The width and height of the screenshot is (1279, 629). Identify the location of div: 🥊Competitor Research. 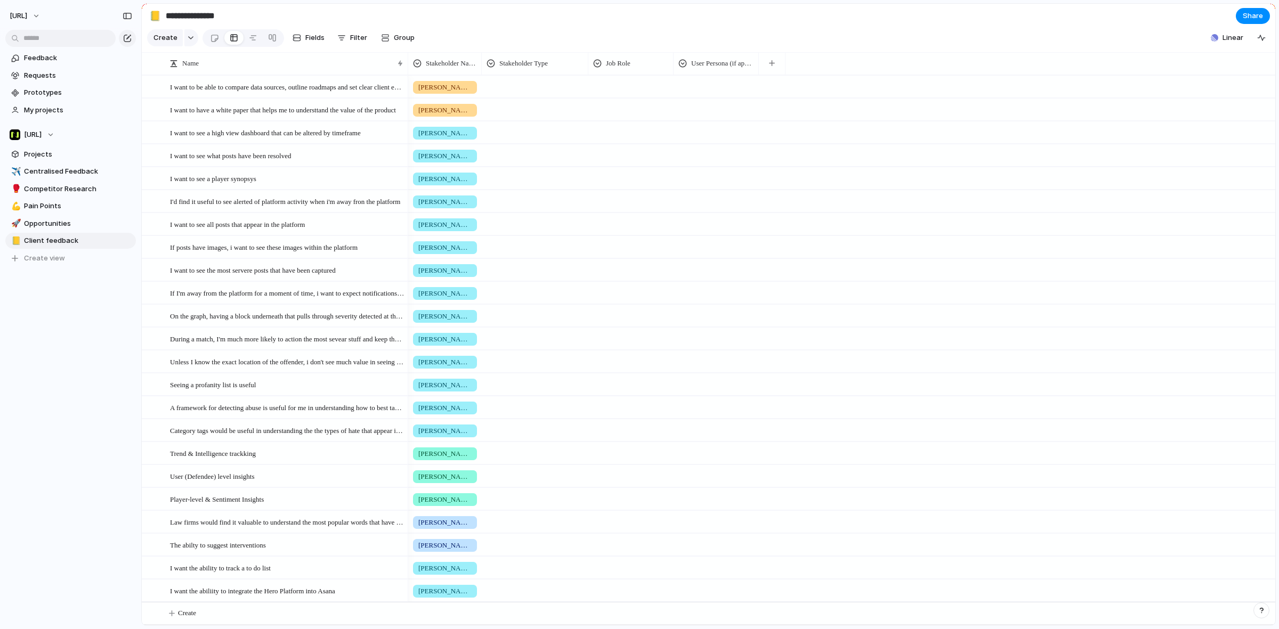
(70, 189).